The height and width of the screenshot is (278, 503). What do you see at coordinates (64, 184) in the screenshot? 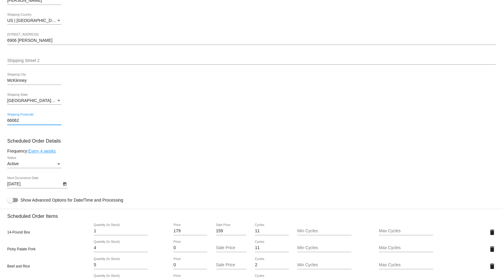
I see `button: Open calendar` at bounding box center [64, 184].